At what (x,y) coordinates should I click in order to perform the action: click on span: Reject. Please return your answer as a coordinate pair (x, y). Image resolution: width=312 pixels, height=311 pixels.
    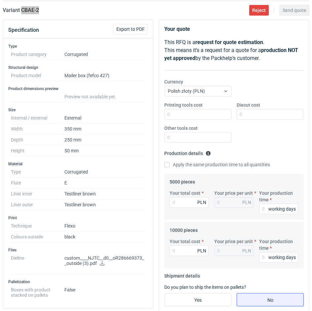
    Looking at the image, I should click on (259, 10).